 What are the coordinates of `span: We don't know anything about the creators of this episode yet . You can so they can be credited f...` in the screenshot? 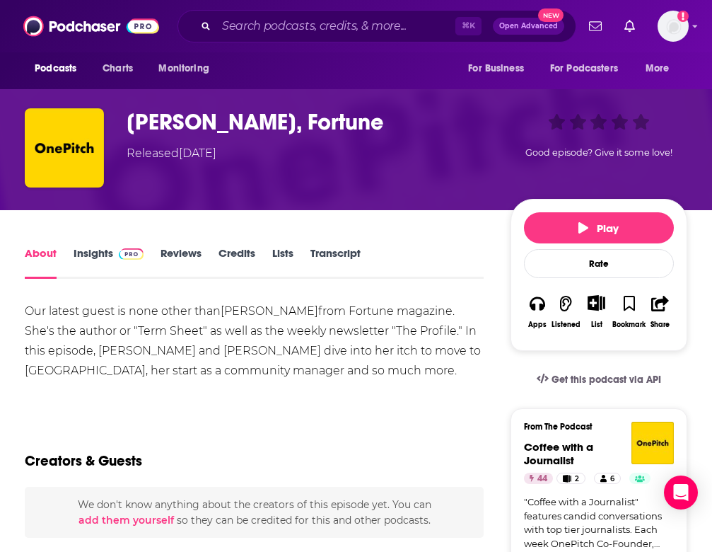 It's located at (255, 512).